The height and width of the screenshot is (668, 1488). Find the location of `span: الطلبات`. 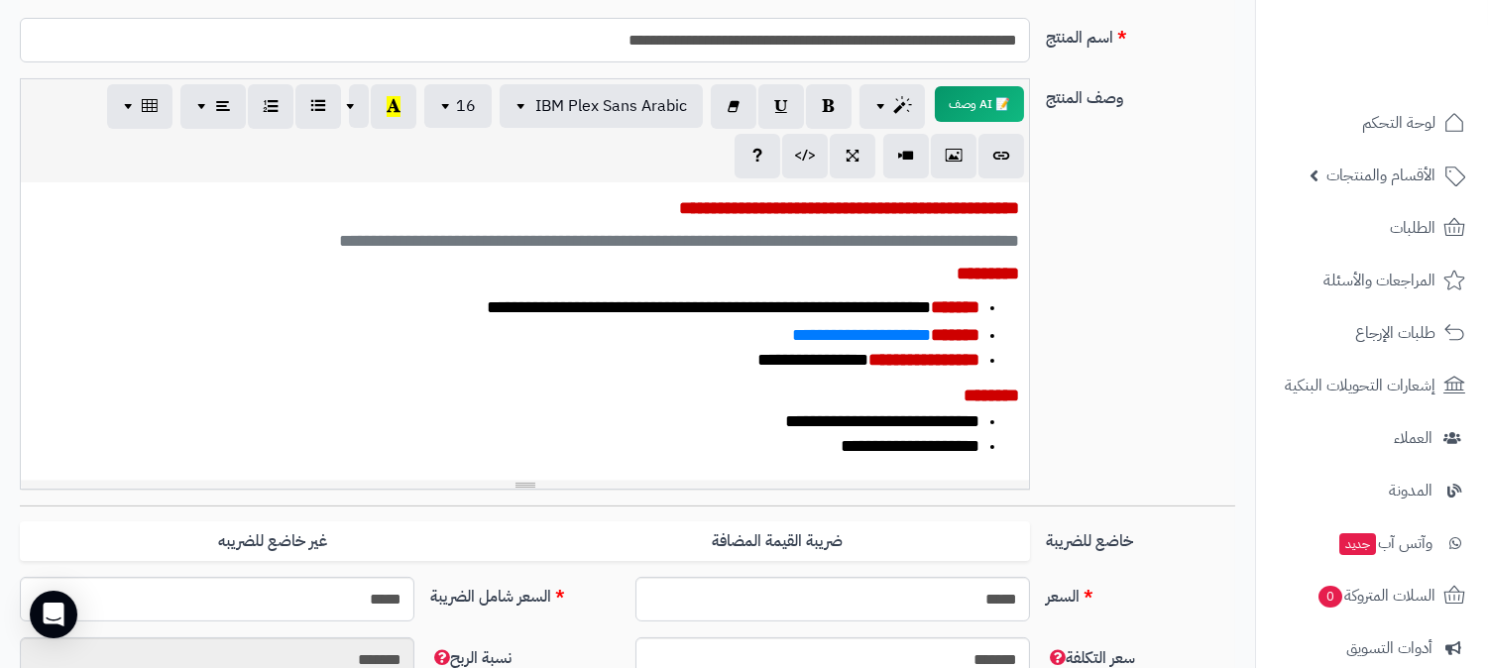

span: الطلبات is located at coordinates (1413, 228).